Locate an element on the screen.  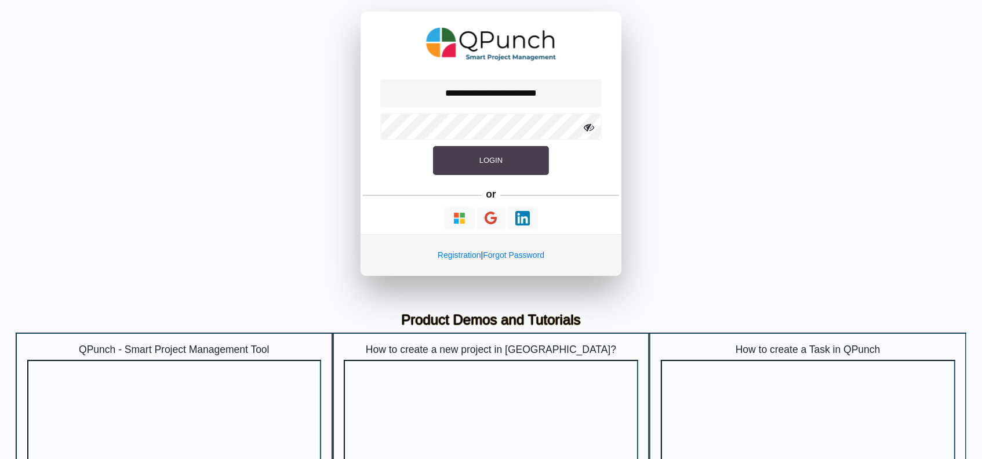
img: QPunch is located at coordinates (491, 44).